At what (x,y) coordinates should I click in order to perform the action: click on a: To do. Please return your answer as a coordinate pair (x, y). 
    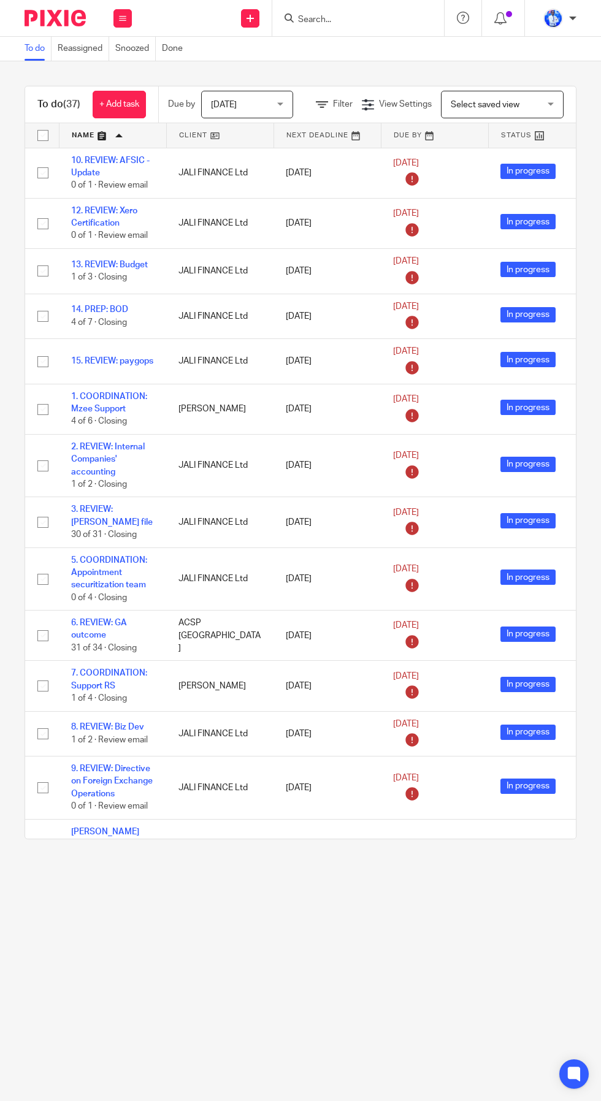
    Looking at the image, I should click on (38, 48).